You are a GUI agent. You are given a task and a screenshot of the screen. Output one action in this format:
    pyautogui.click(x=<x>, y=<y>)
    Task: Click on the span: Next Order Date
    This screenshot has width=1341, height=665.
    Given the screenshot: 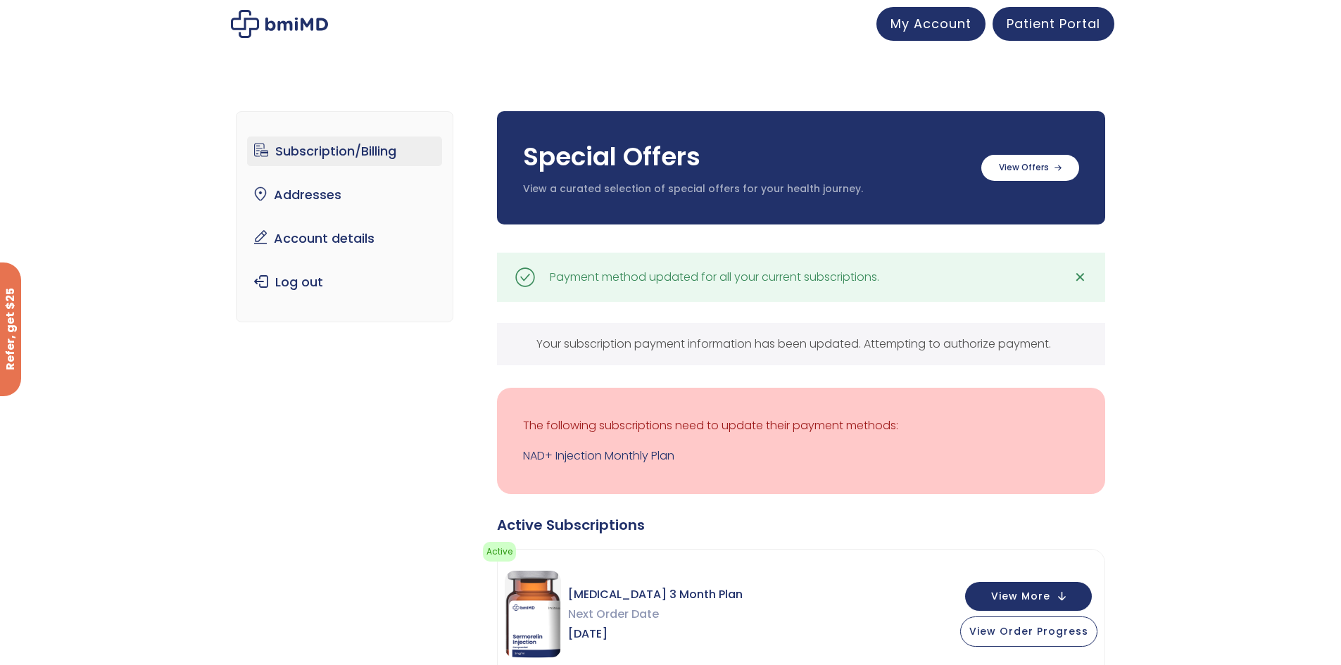 What is the action you would take?
    pyautogui.click(x=655, y=614)
    